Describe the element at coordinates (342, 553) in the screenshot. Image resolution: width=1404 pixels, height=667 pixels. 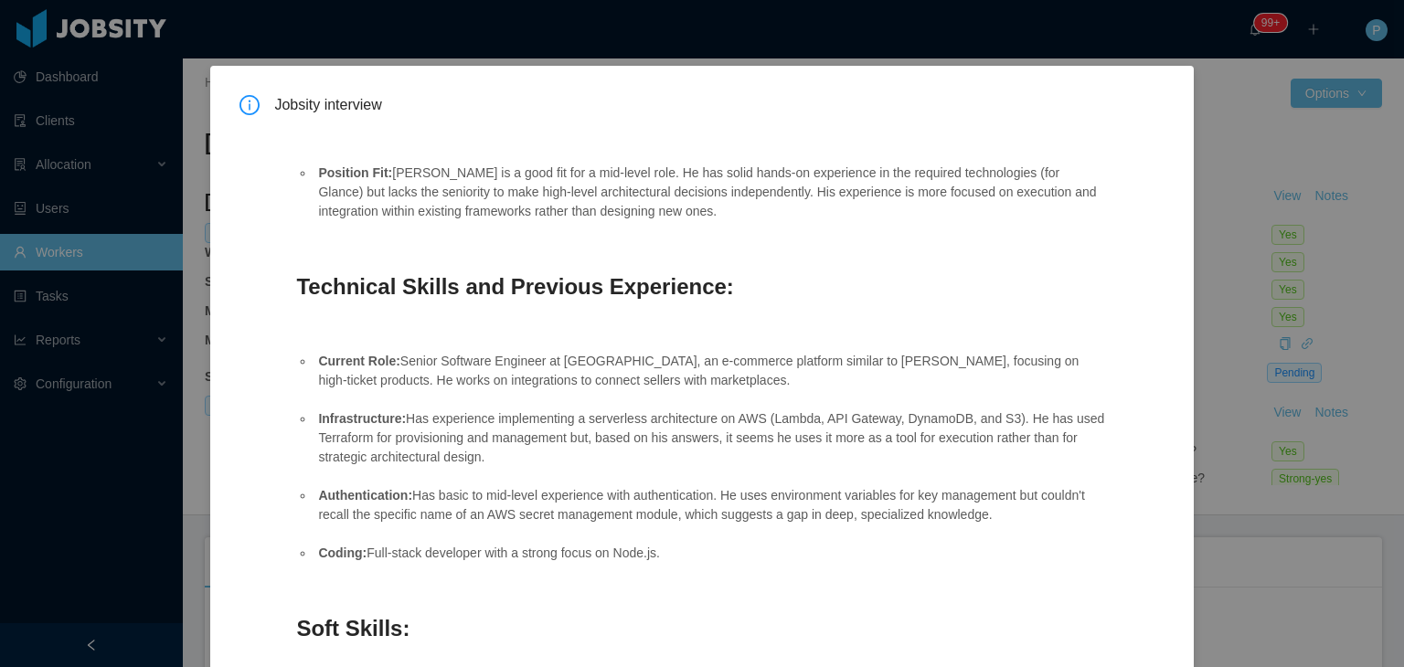
I see `strong: Coding:` at that location.